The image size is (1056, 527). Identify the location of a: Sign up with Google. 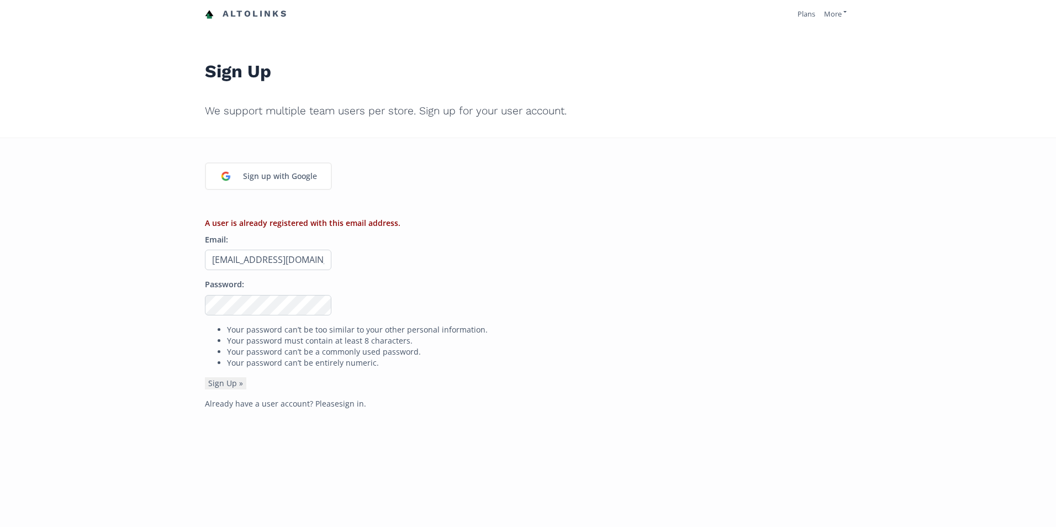
(268, 176).